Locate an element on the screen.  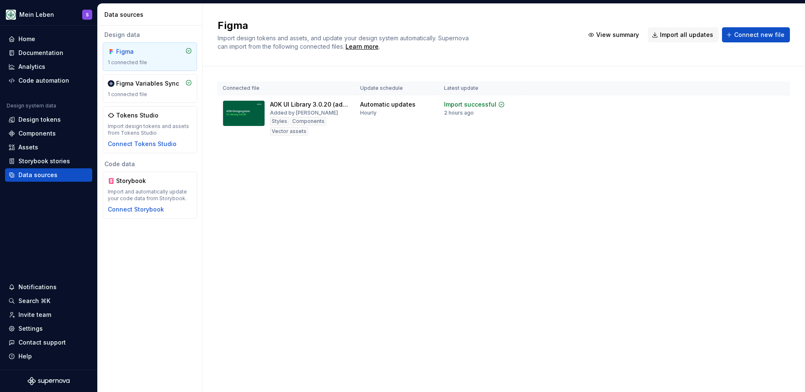
div: Assets is located at coordinates (28, 147).